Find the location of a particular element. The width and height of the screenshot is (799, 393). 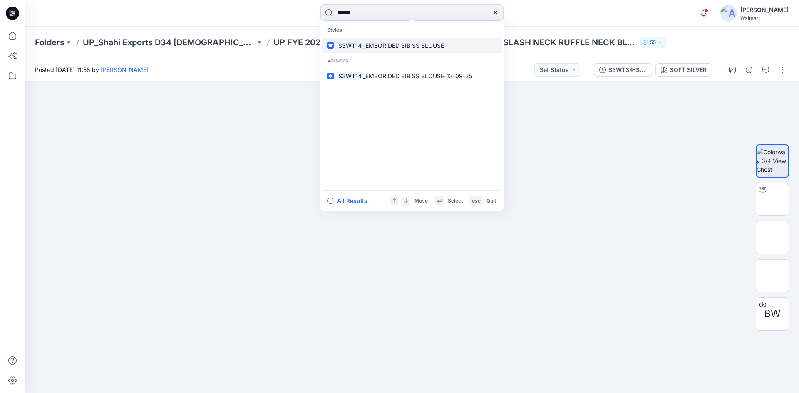

div: Walmart is located at coordinates (765, 18).